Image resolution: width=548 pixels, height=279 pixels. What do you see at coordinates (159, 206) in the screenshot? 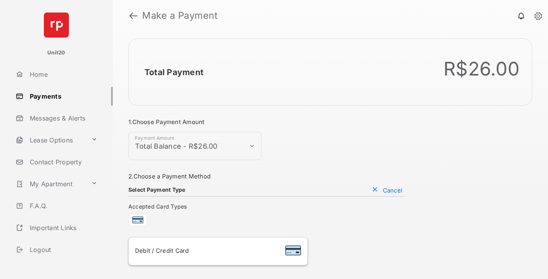
I see `span: Accepted Card Types` at bounding box center [159, 206].